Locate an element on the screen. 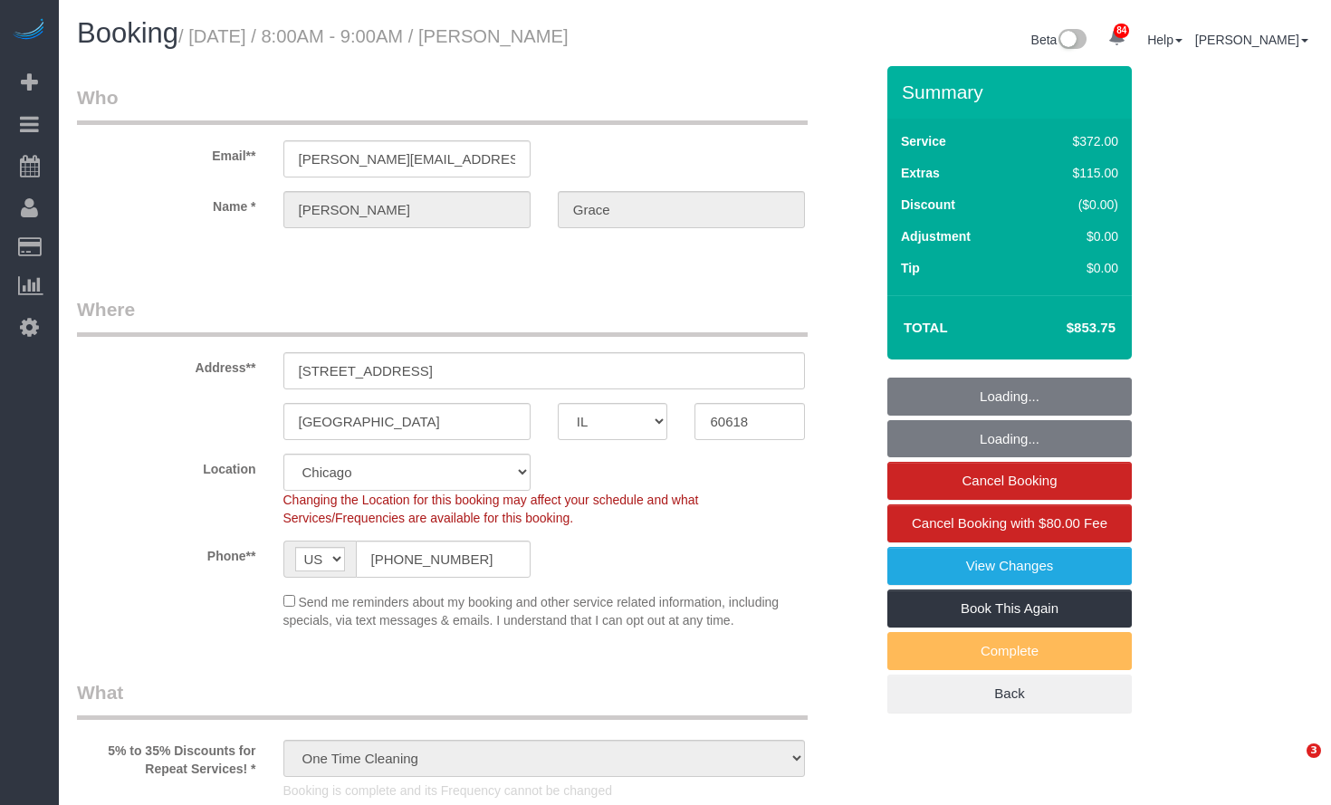 The image size is (1331, 805). p: Booking is complete and its Frequency cannot be changed is located at coordinates (544, 790).